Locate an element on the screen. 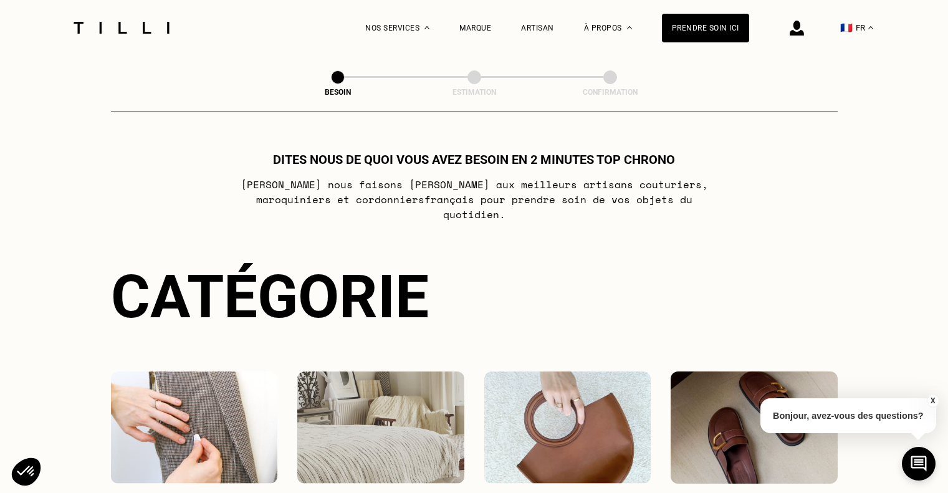 The image size is (948, 493). div: Besoin is located at coordinates (338, 92).